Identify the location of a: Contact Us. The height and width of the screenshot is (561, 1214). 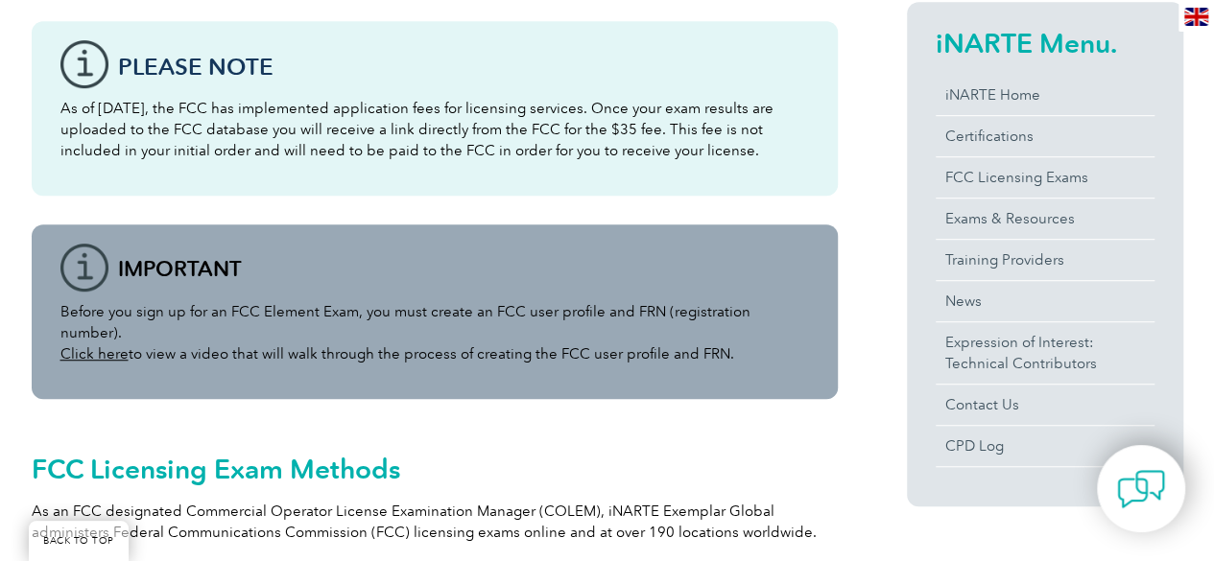
(1045, 405).